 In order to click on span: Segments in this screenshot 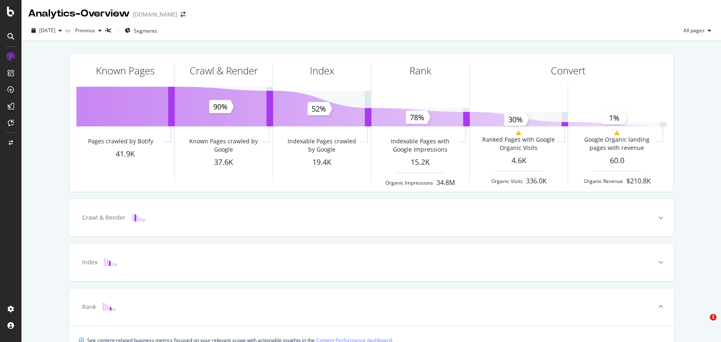, I will do `click(146, 31)`.